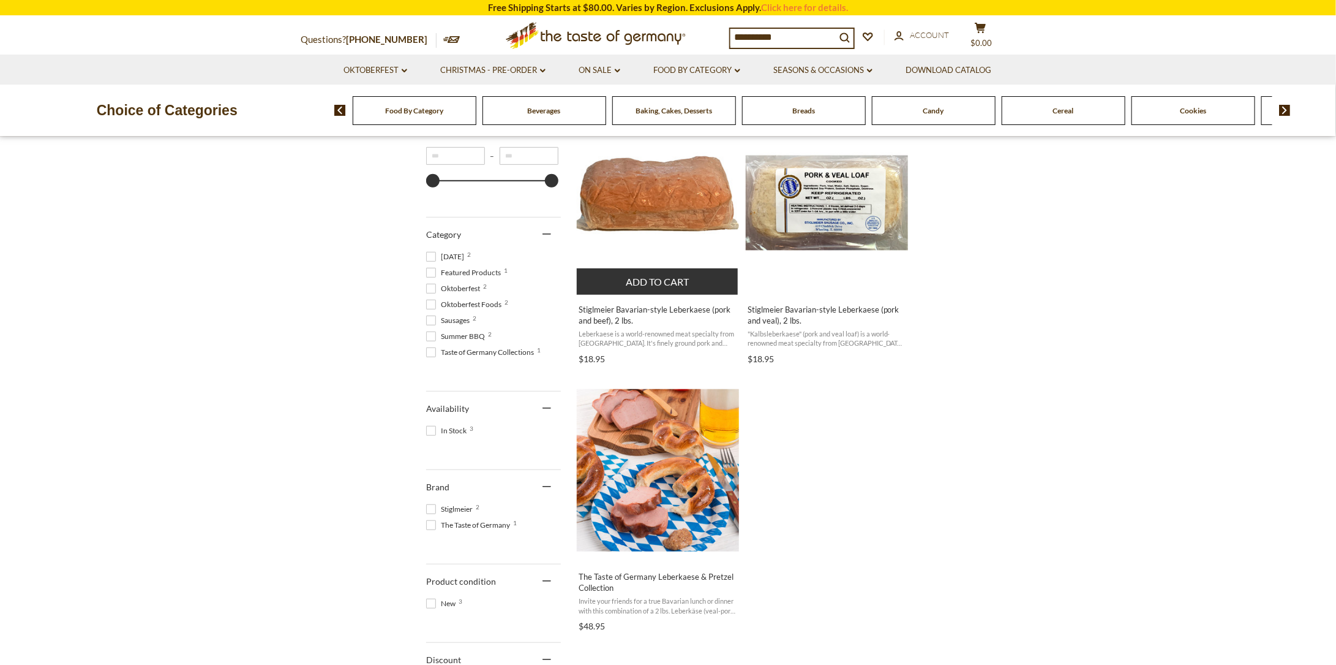 The image size is (1336, 665). I want to click on a: Stiglmeier Bavarian-style Leberkaese (pork and veal), 2 lbs., so click(827, 239).